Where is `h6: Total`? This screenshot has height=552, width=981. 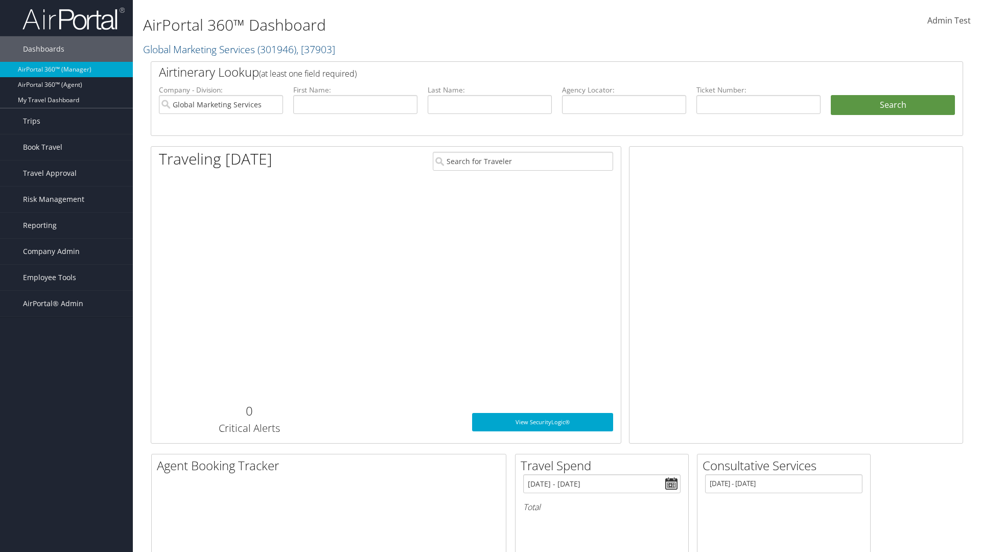 h6: Total is located at coordinates (602, 507).